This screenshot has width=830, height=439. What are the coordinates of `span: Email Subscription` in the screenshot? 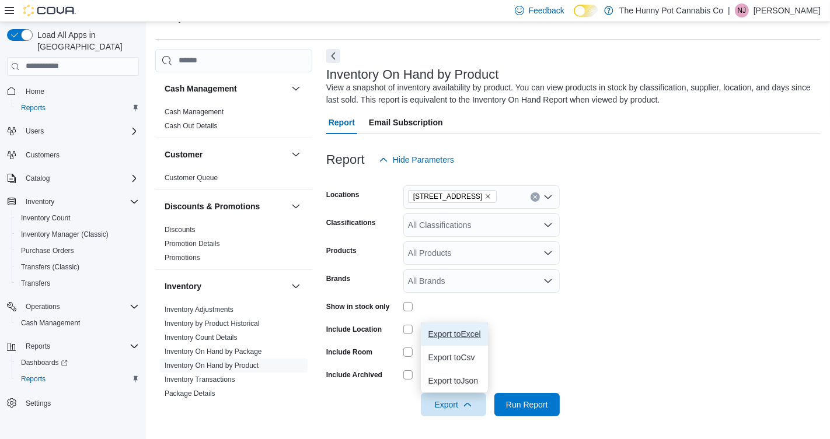 It's located at (406, 123).